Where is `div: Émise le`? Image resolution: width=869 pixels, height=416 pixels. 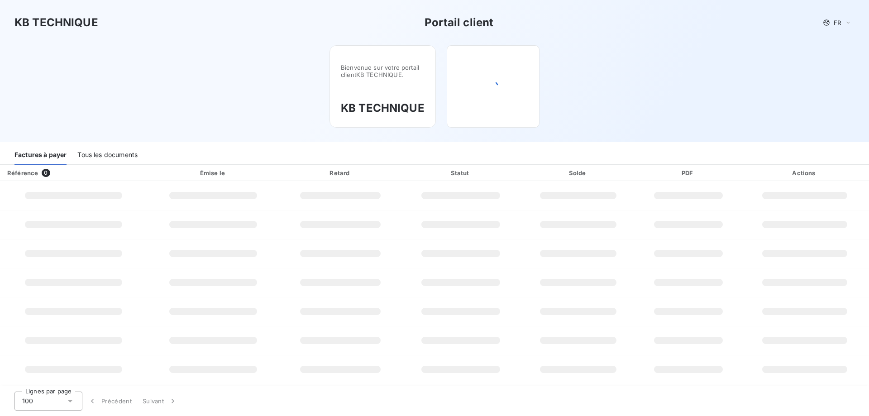 div: Émise le is located at coordinates (213, 173).